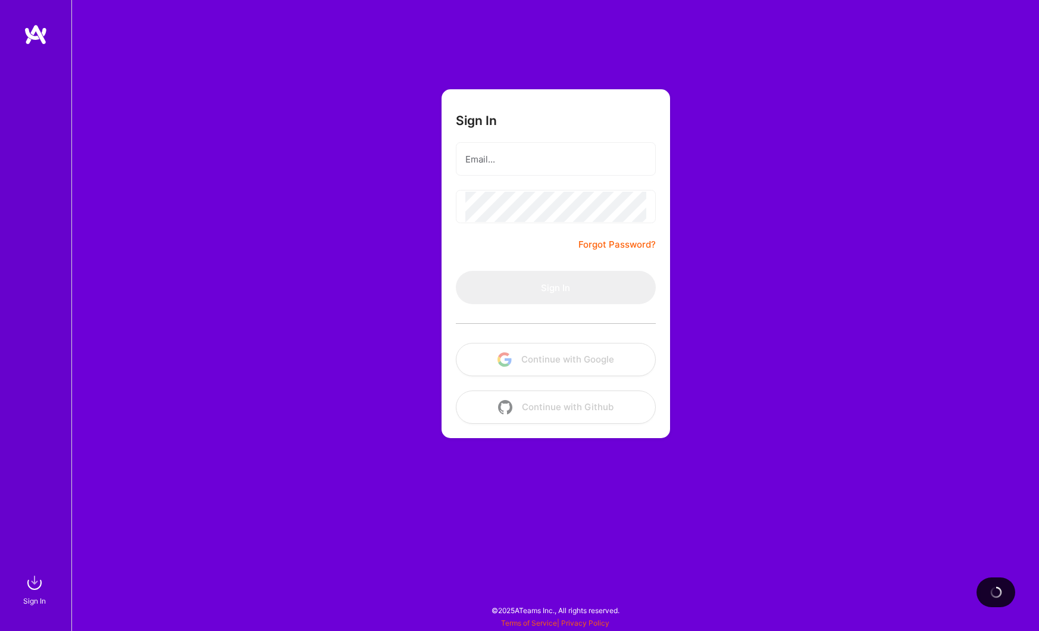 The image size is (1039, 631). What do you see at coordinates (556, 159) in the screenshot?
I see `input: Email...` at bounding box center [556, 159].